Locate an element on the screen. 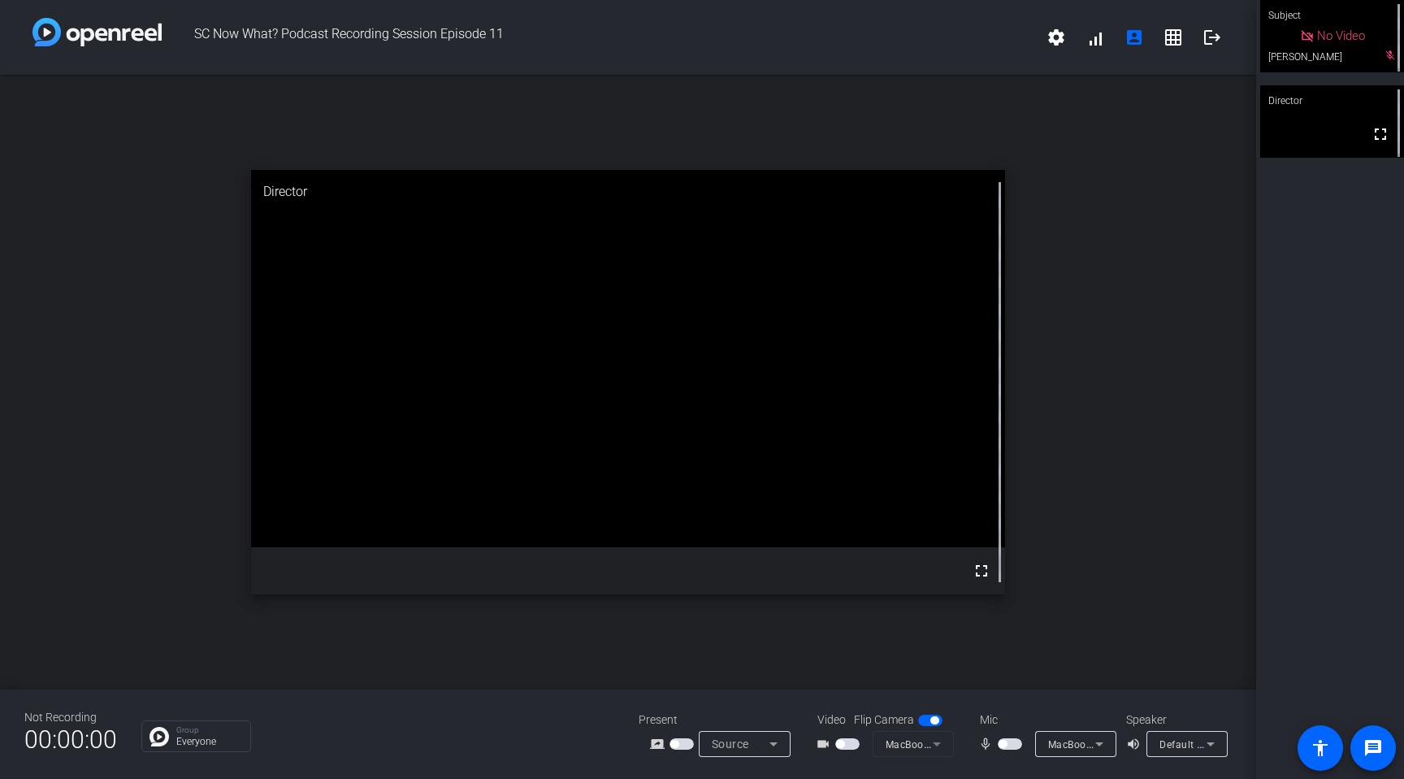 The image size is (1404, 779). span: MacBook Pro Microphone (Built-in) is located at coordinates (1131, 744).